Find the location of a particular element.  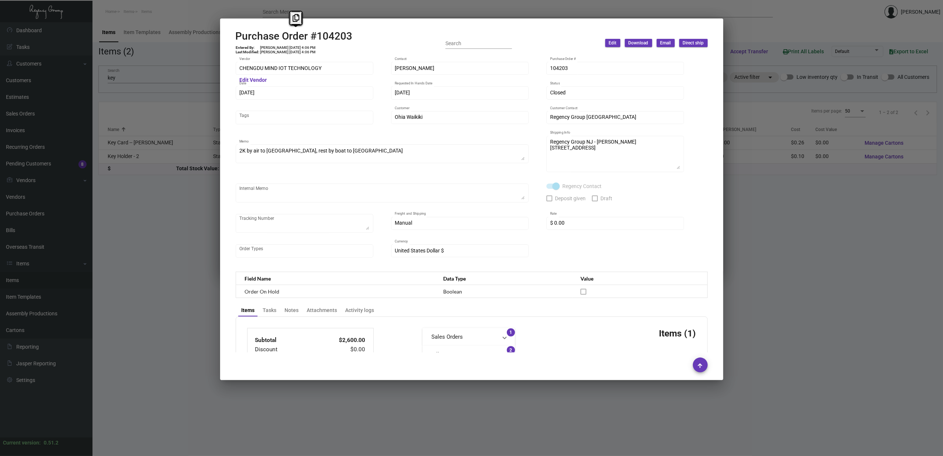

td: Discount is located at coordinates (288, 349).